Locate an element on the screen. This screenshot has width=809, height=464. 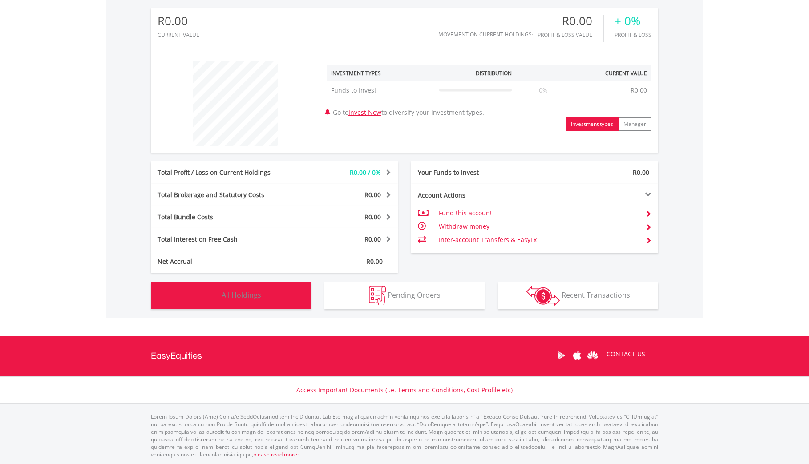
a: Huawei is located at coordinates (592, 355).